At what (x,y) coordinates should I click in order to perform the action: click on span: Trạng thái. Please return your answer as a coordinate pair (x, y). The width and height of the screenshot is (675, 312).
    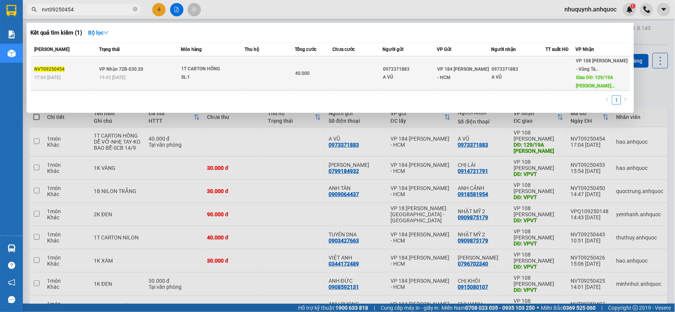
    Looking at the image, I should click on (109, 49).